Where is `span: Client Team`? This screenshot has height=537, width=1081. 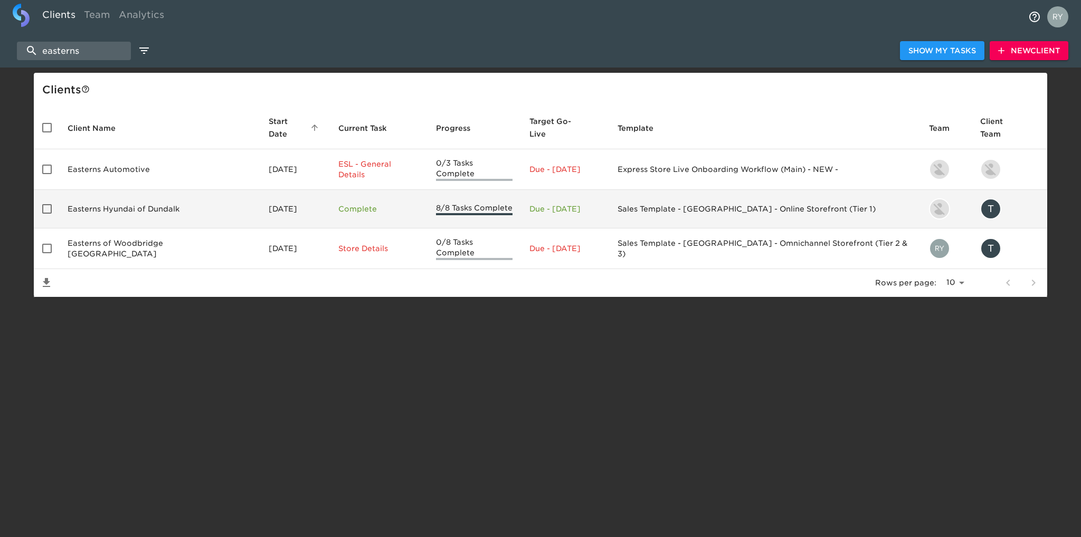
span: Client Team is located at coordinates (1009, 128).